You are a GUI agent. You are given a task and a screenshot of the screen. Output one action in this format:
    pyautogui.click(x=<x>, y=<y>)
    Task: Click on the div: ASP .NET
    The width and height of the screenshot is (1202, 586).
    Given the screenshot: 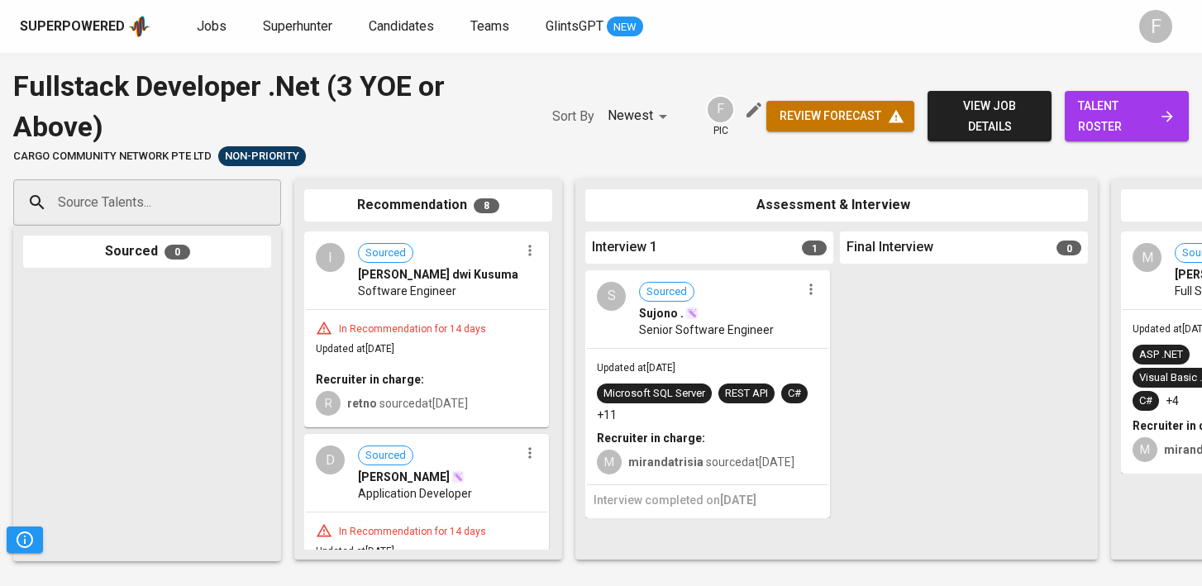 What is the action you would take?
    pyautogui.click(x=1161, y=355)
    